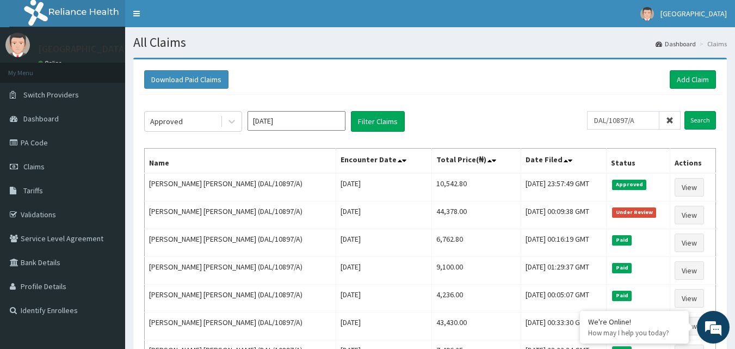  Describe the element at coordinates (634, 212) in the screenshot. I see `span: Under Review` at that location.